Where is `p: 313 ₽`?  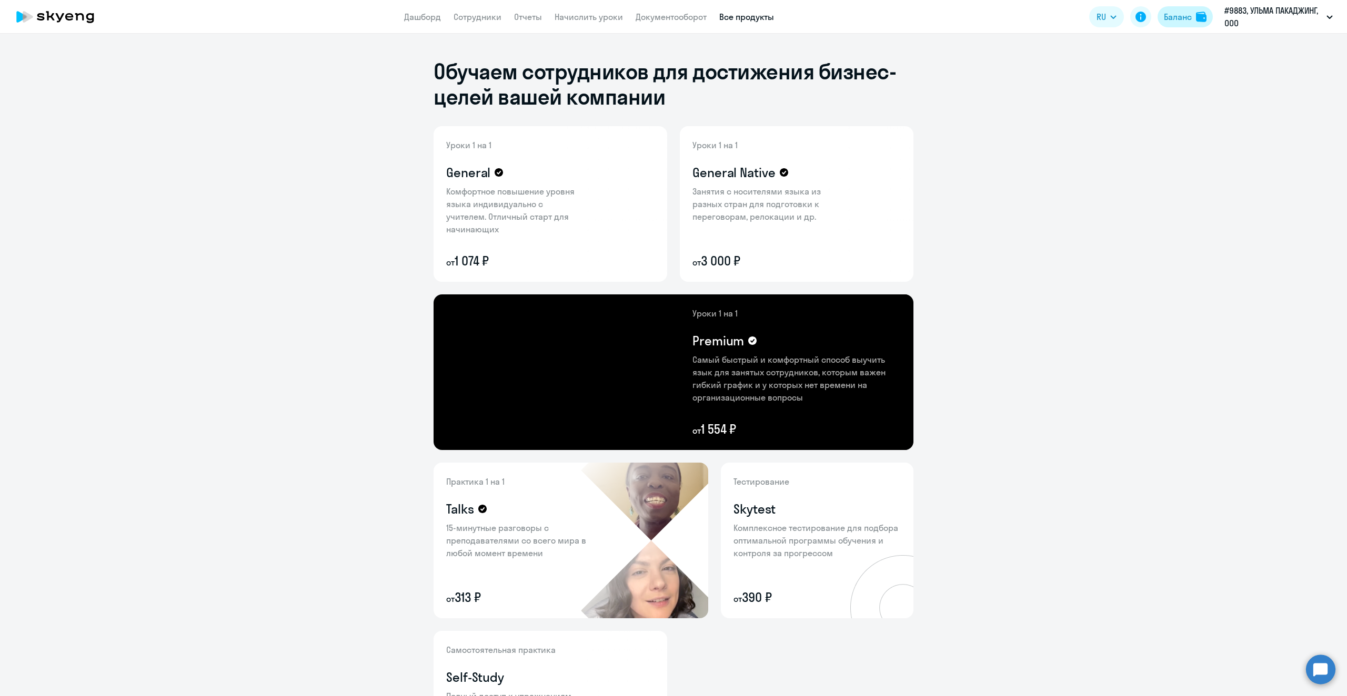 p: 313 ₽ is located at coordinates (520, 598).